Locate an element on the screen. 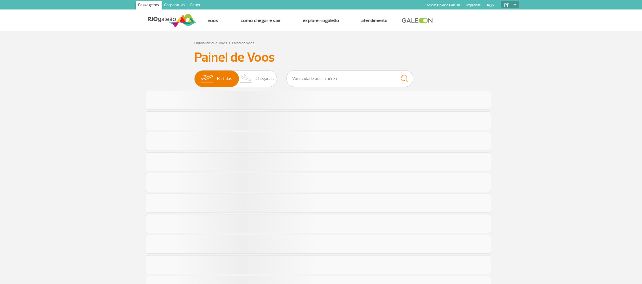  a: Imprensa is located at coordinates (473, 5).